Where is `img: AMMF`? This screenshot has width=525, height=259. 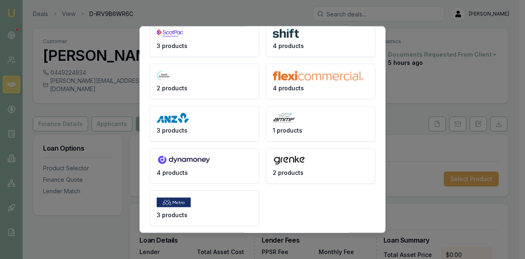 img: AMMF is located at coordinates (284, 117).